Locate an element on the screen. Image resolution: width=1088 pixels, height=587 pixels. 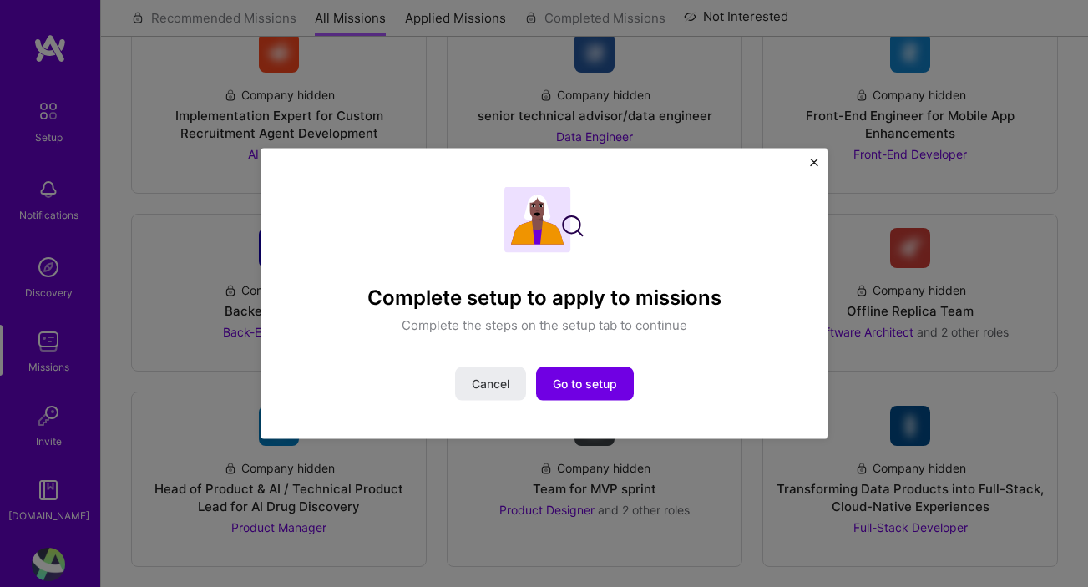
h4: Complete setup to apply to missions is located at coordinates (544, 297).